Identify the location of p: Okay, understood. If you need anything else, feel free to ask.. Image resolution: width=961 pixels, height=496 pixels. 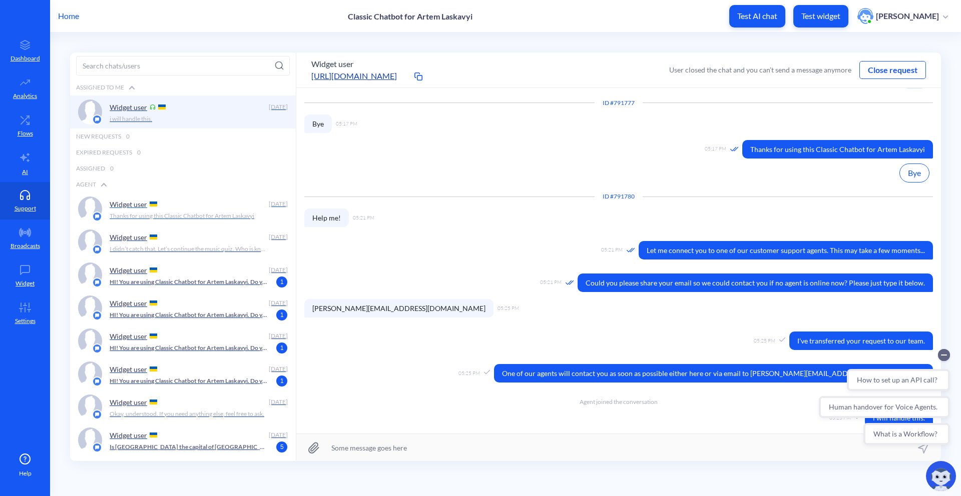
(187, 414).